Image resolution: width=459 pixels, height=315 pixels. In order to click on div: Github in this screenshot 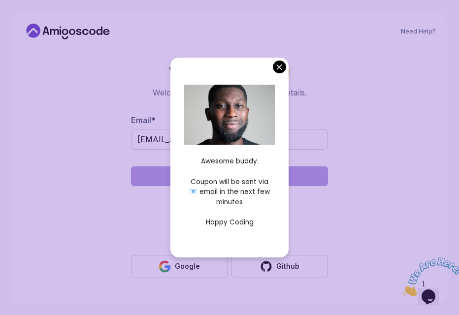, I will do `click(288, 267)`.